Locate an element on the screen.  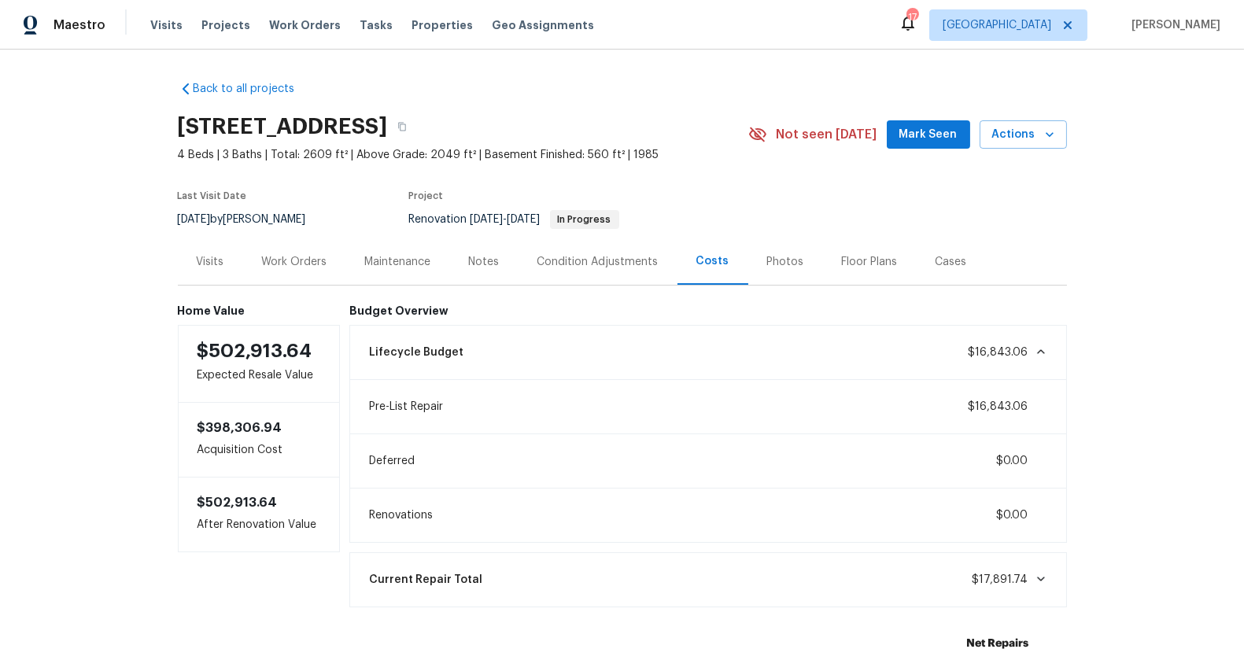
div: Acquisition Cost is located at coordinates (259, 440).